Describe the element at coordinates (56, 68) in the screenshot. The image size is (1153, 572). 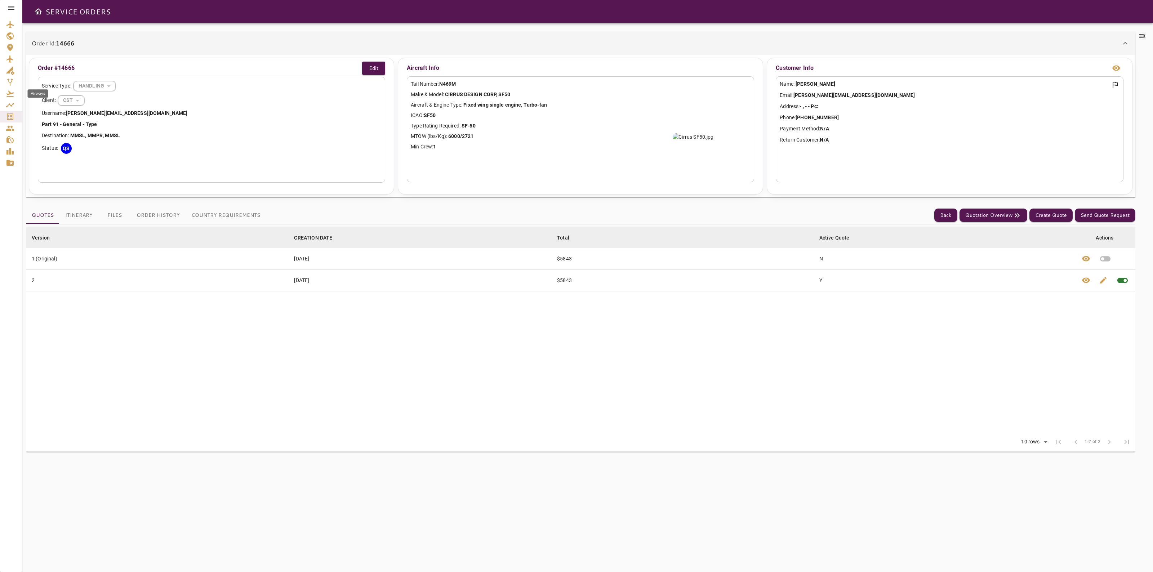
I see `p: Order #14666` at that location.